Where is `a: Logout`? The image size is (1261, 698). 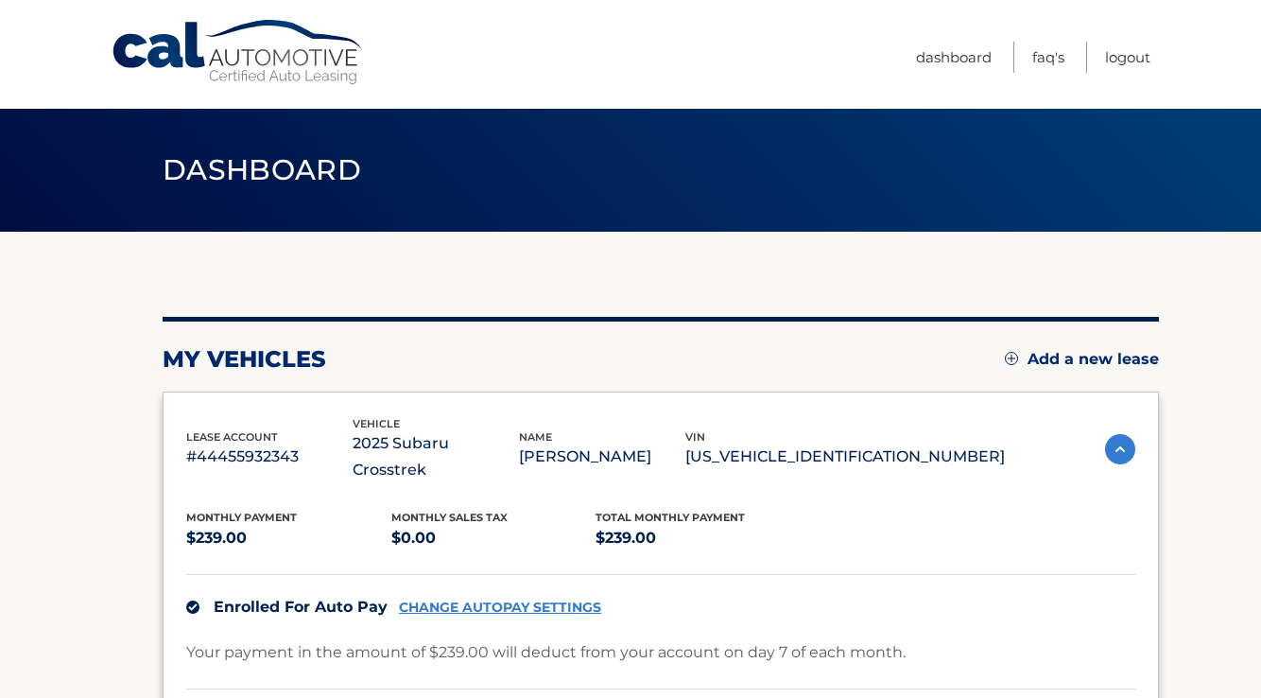 a: Logout is located at coordinates (1128, 57).